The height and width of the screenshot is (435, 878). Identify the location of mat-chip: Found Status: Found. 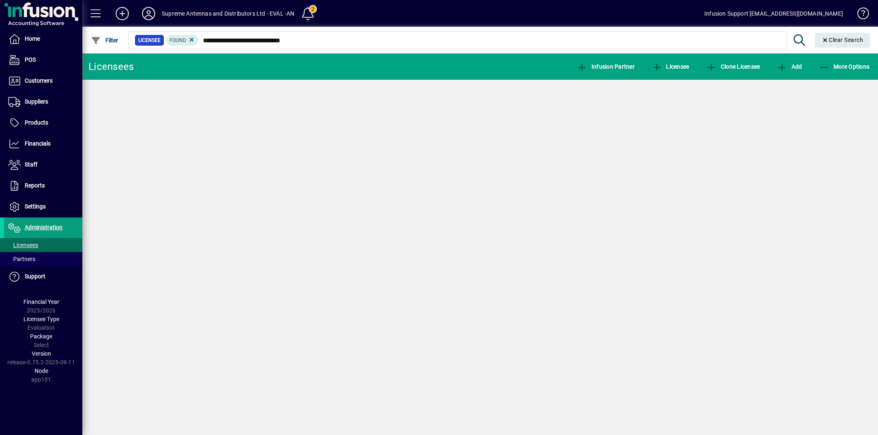
(182, 40).